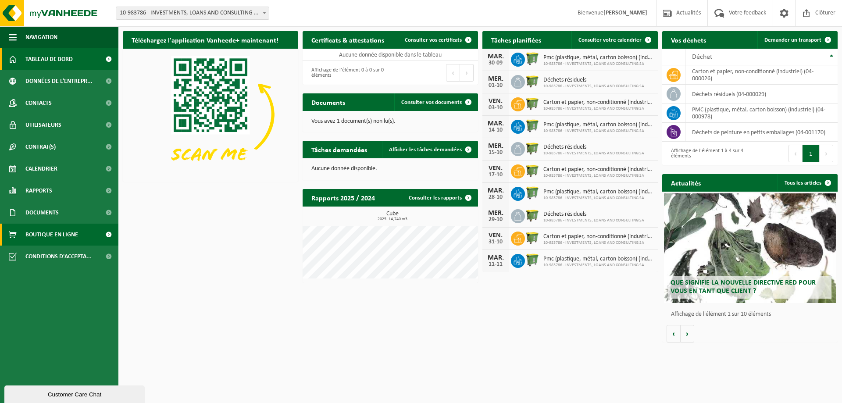 This screenshot has width=842, height=403. Describe the element at coordinates (392, 216) in the screenshot. I see `h3: Cube` at that location.